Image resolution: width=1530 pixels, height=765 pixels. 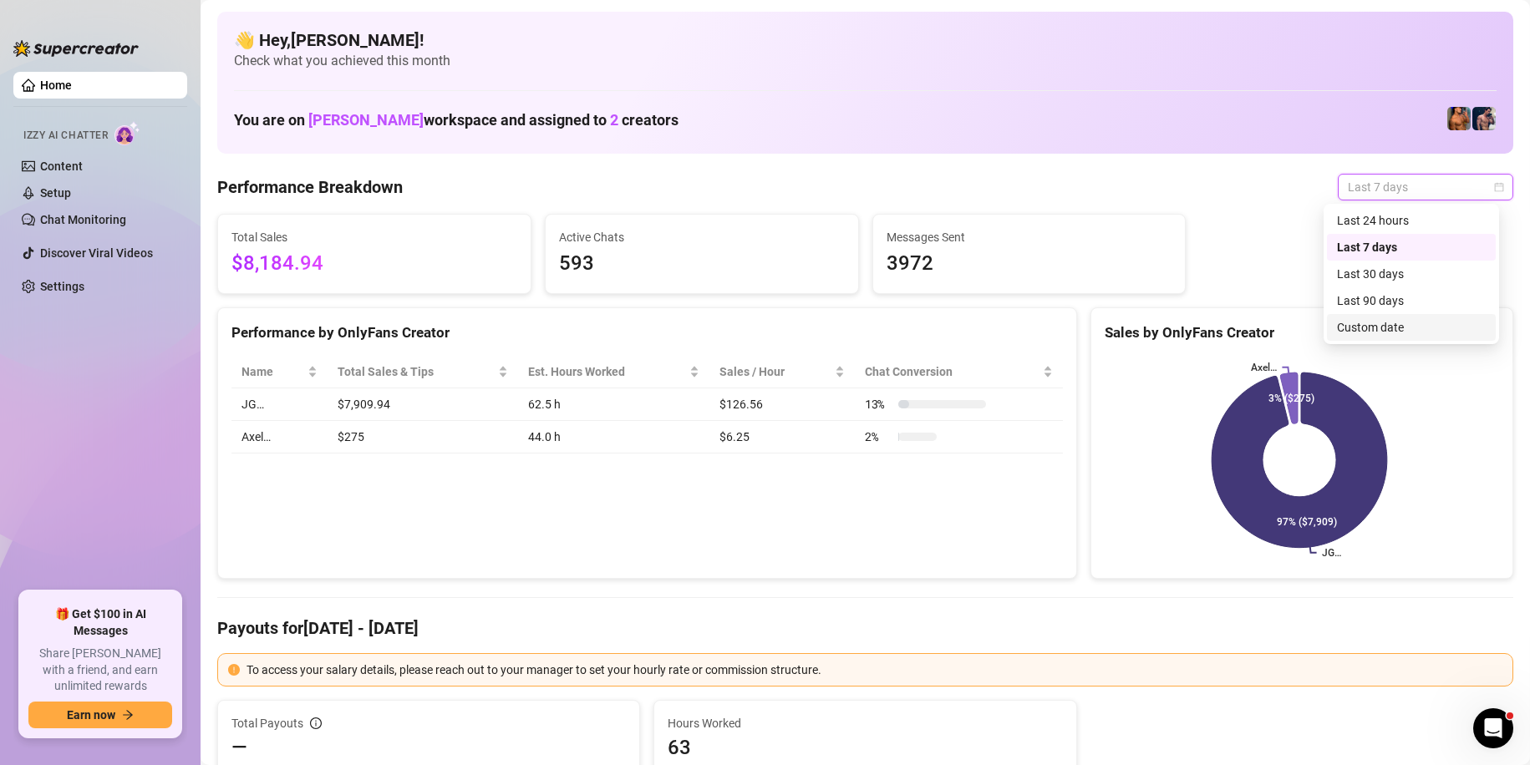 I want to click on td: 44.0 h, so click(x=614, y=437).